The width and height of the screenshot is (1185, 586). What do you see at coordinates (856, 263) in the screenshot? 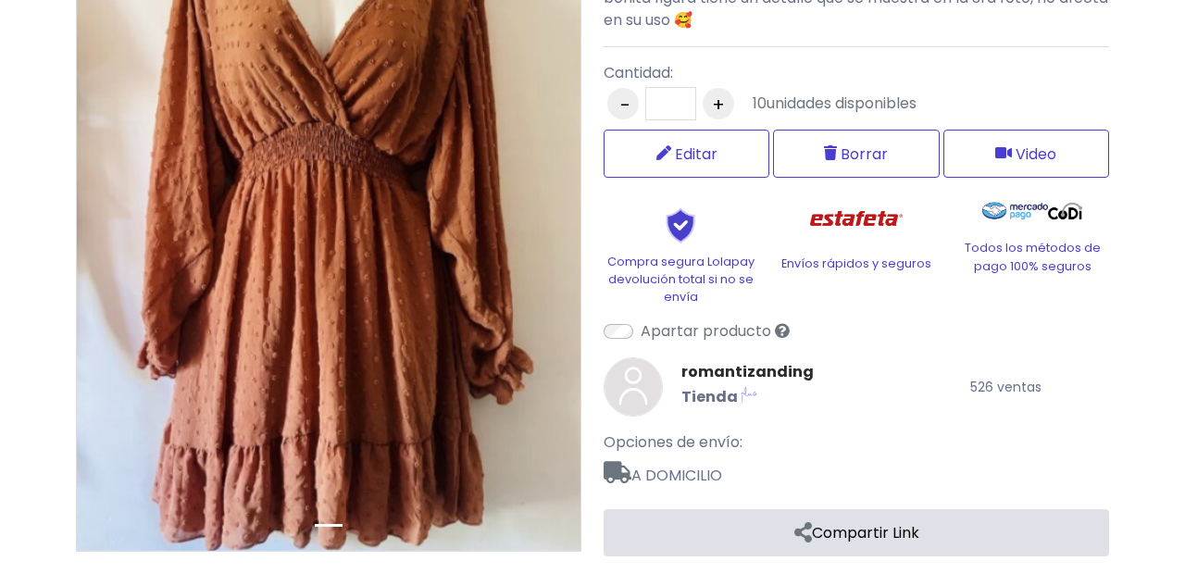
I see `p: Envíos rápidos y seguros` at bounding box center [856, 263].